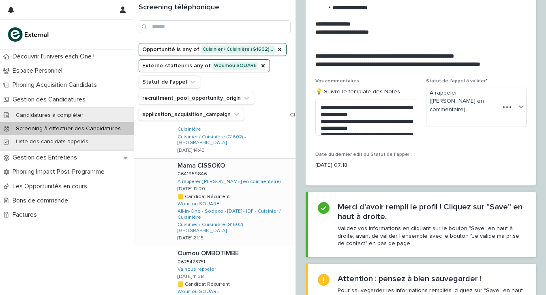 The height and width of the screenshot is (295, 546). I want to click on p: Oumou OMBOTIMBE, so click(209, 252).